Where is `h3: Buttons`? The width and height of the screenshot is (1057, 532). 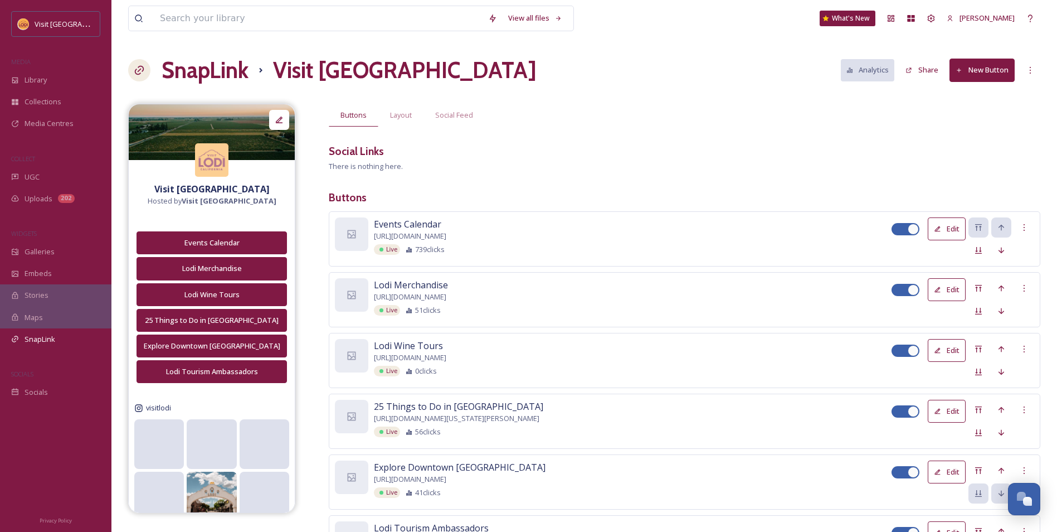 h3: Buttons is located at coordinates (684, 197).